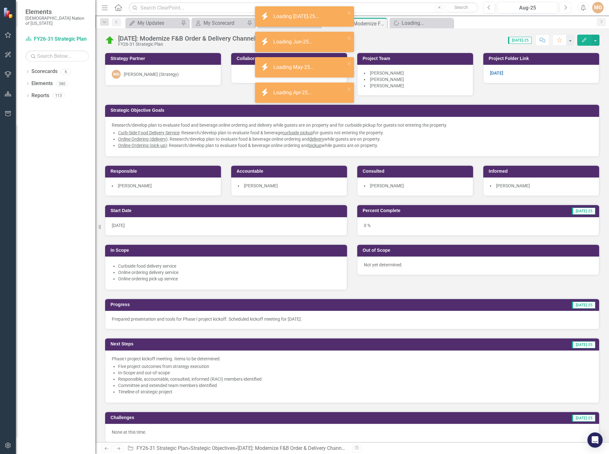 This screenshot has width=609, height=454. What do you see at coordinates (229, 266) in the screenshot?
I see `li: Curbside food delivery service` at bounding box center [229, 266].